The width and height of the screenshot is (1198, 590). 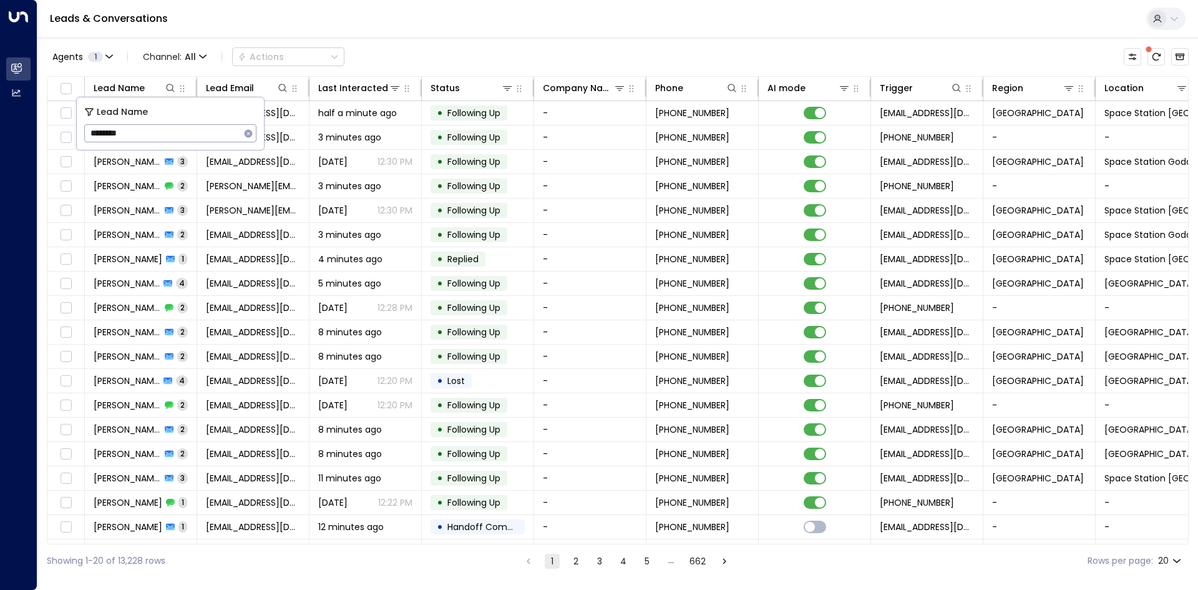 I want to click on button: Archived Leads, so click(x=1180, y=57).